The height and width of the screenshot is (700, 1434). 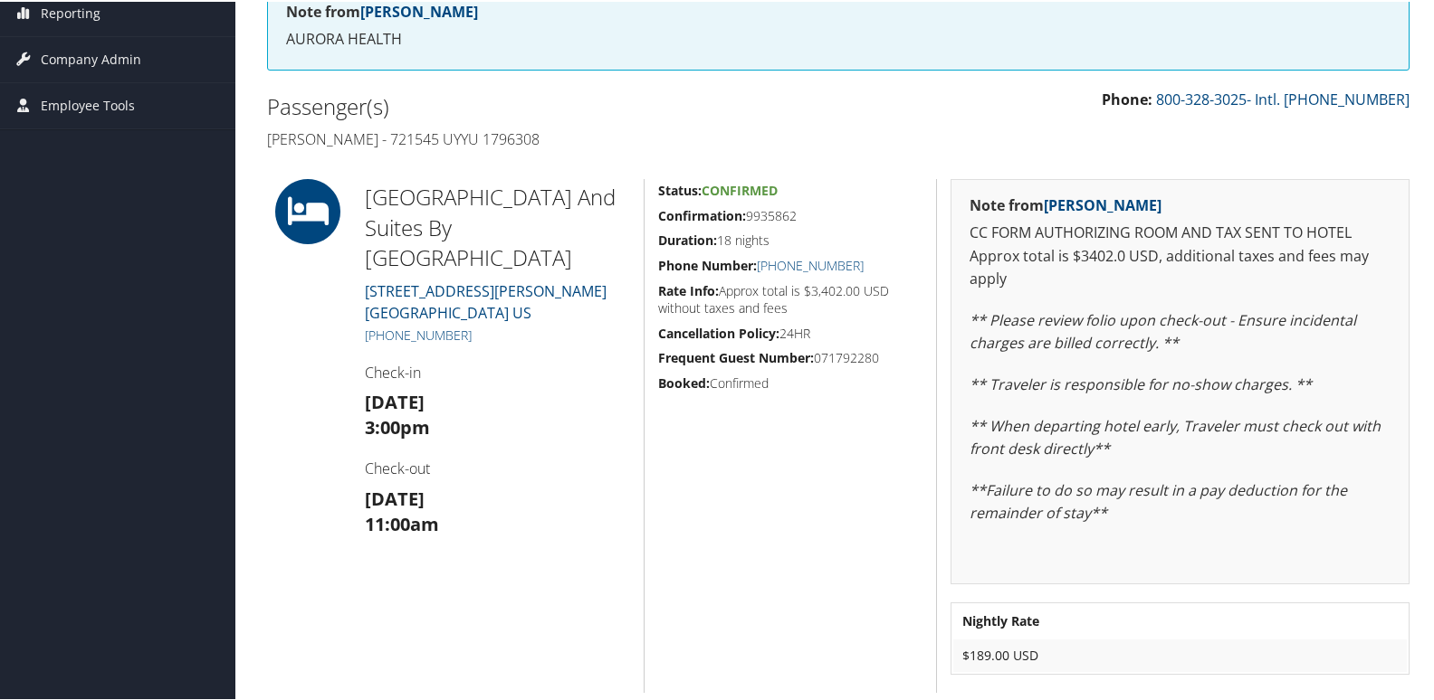 What do you see at coordinates (402, 522) in the screenshot?
I see `strong: 11:00am` at bounding box center [402, 522].